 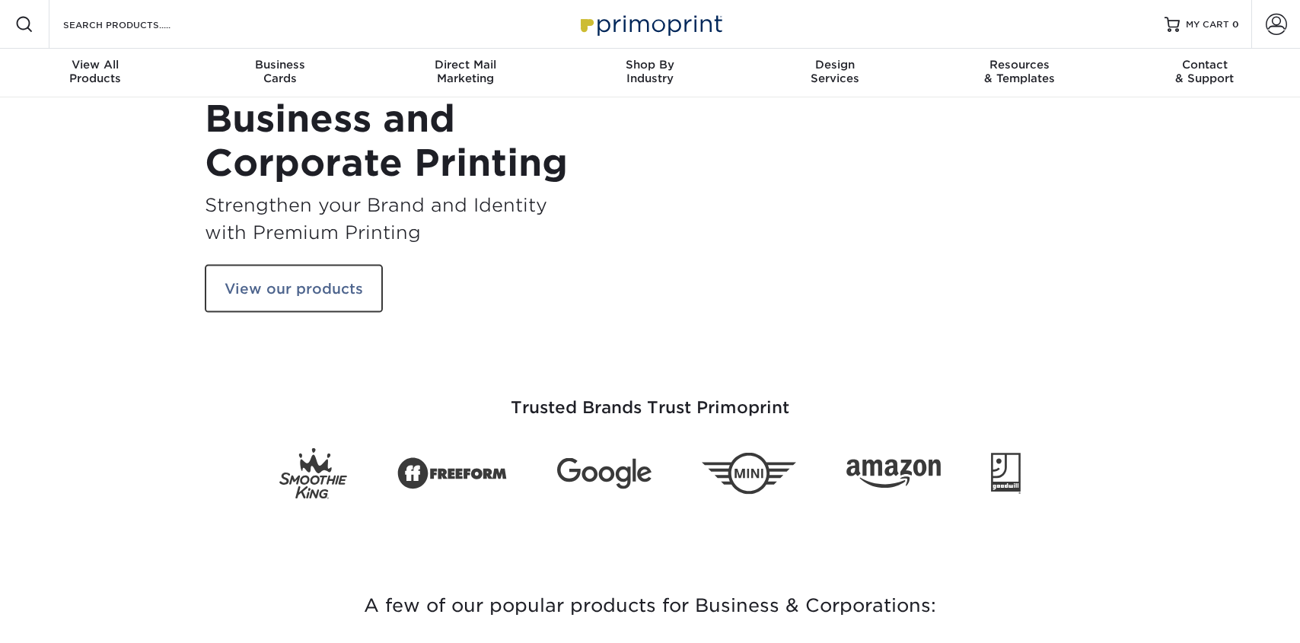 What do you see at coordinates (834, 65) in the screenshot?
I see `span: Design` at bounding box center [834, 65].